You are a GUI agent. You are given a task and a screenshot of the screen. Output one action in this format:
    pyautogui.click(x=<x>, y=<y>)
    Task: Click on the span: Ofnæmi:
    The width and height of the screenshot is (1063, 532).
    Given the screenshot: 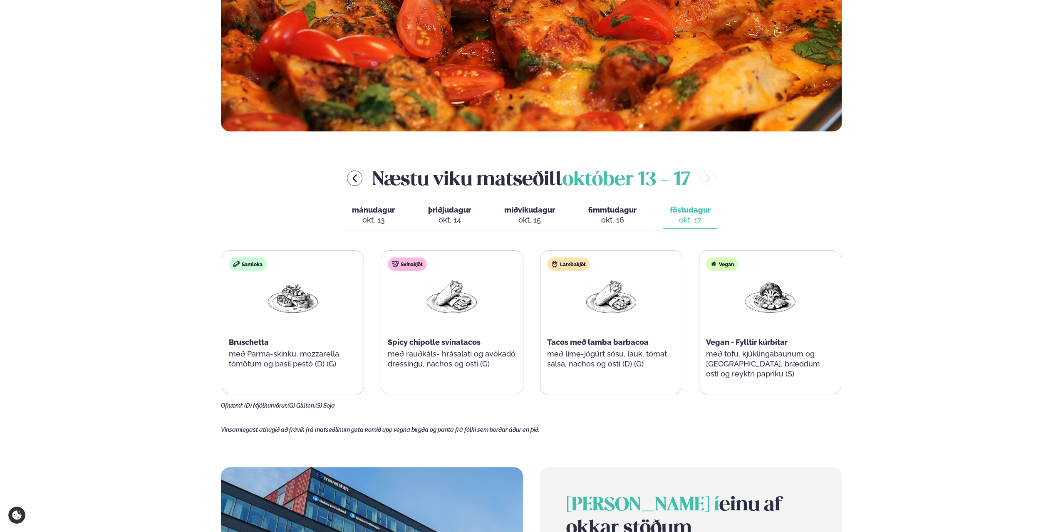 What is the action you would take?
    pyautogui.click(x=232, y=406)
    